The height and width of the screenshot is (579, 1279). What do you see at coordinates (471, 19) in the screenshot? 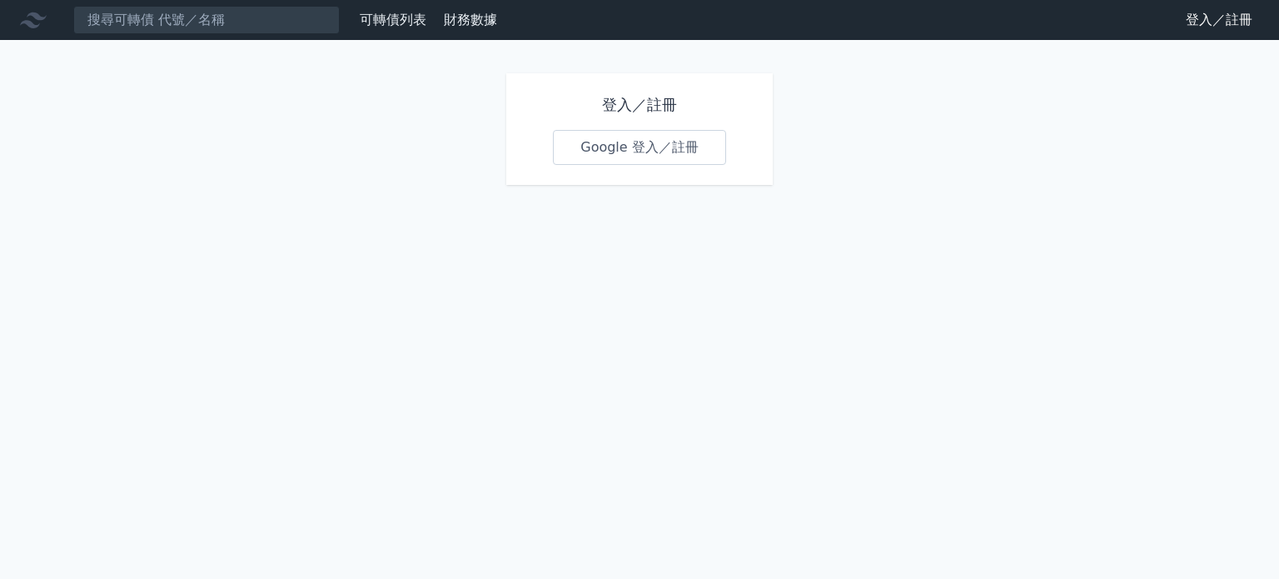
I see `a: 財務數據` at bounding box center [471, 19].